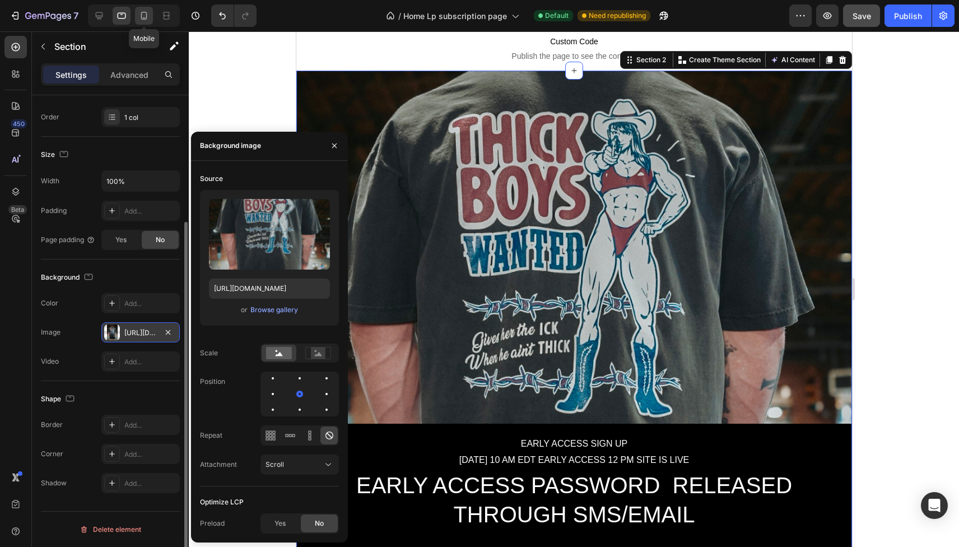 This screenshot has height=547, width=959. I want to click on div: Source, so click(211, 179).